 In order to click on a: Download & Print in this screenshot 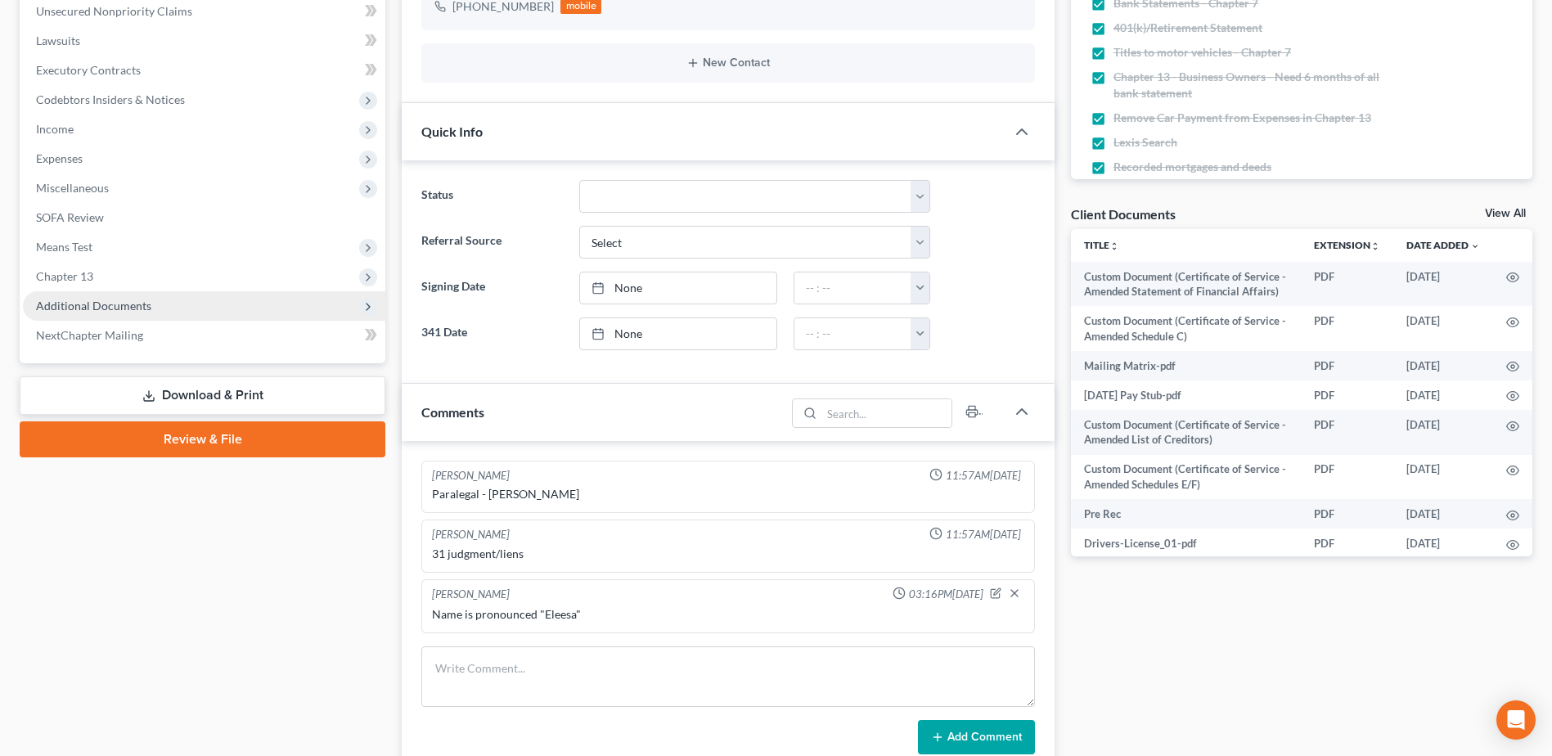, I will do `click(202, 395)`.